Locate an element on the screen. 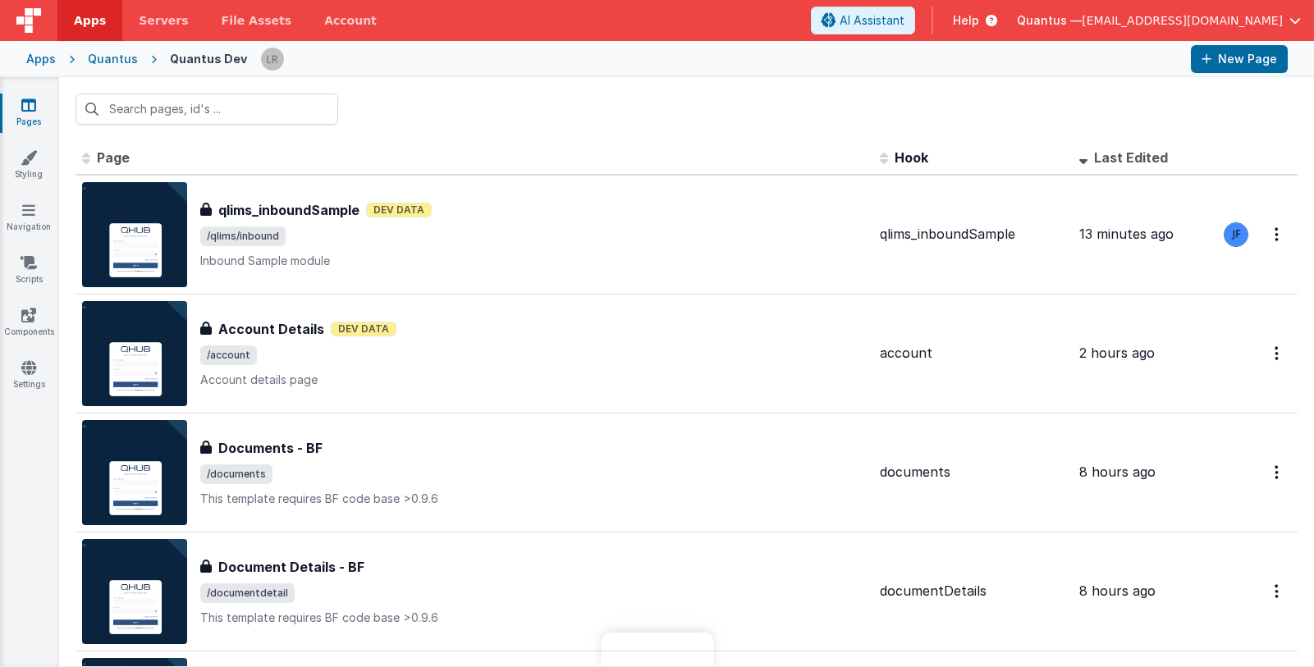 Image resolution: width=1314 pixels, height=667 pixels. span: AI Assistant is located at coordinates (872, 21).